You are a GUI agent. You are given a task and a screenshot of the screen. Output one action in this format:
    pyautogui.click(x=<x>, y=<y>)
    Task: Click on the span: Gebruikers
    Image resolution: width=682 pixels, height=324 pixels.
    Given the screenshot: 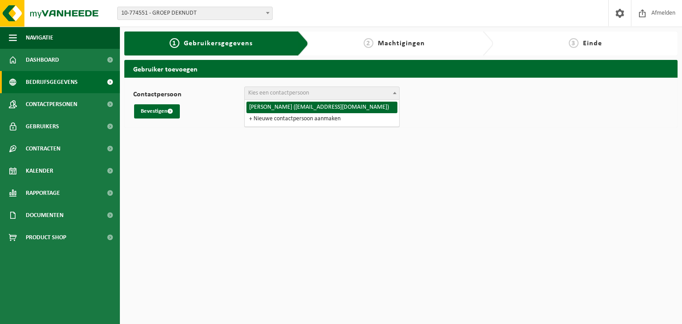 What is the action you would take?
    pyautogui.click(x=42, y=127)
    